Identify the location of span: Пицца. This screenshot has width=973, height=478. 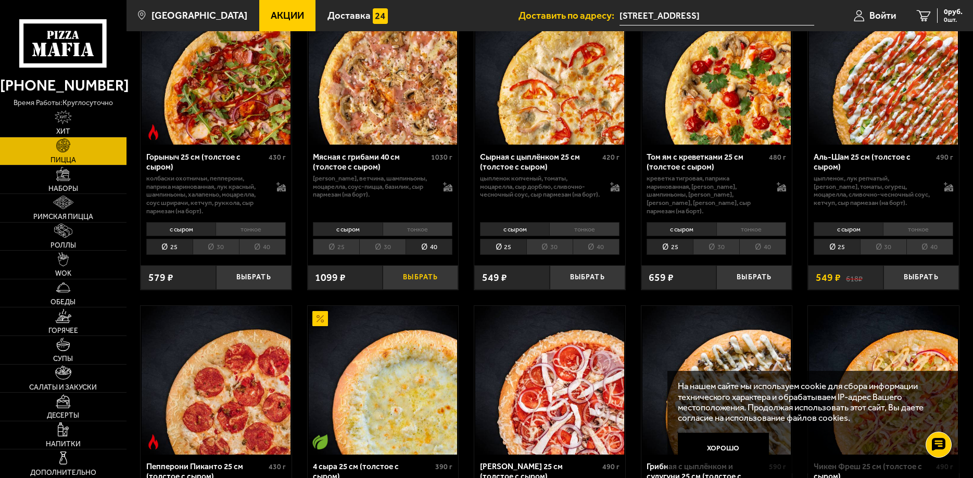
(63, 160).